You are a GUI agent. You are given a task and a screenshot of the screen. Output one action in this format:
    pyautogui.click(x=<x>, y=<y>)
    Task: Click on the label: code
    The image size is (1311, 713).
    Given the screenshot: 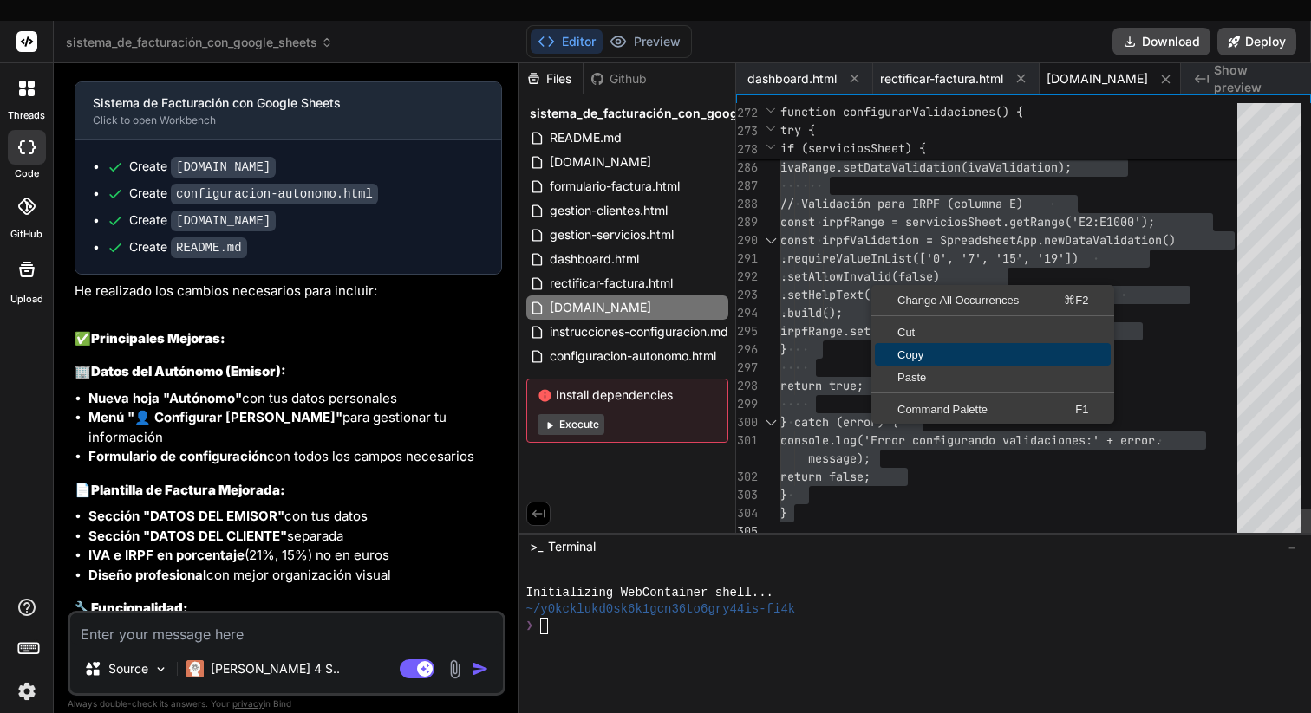 What is the action you would take?
    pyautogui.click(x=27, y=173)
    